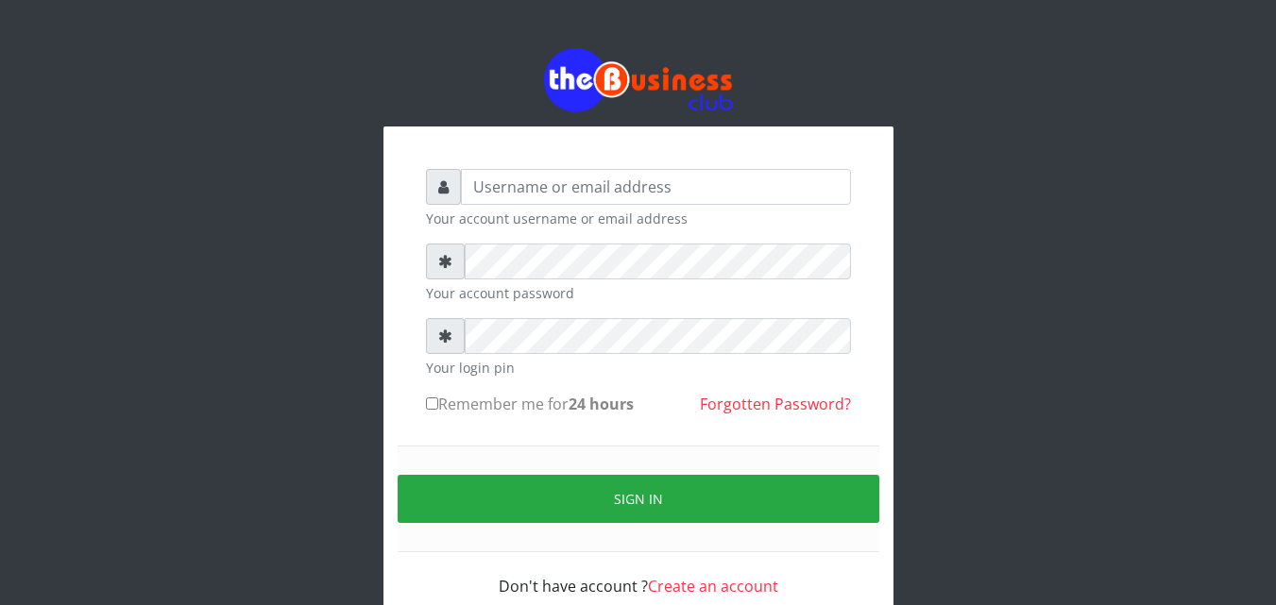 The image size is (1276, 605). What do you see at coordinates (656, 187) in the screenshot?
I see `input: Username or email address` at bounding box center [656, 187].